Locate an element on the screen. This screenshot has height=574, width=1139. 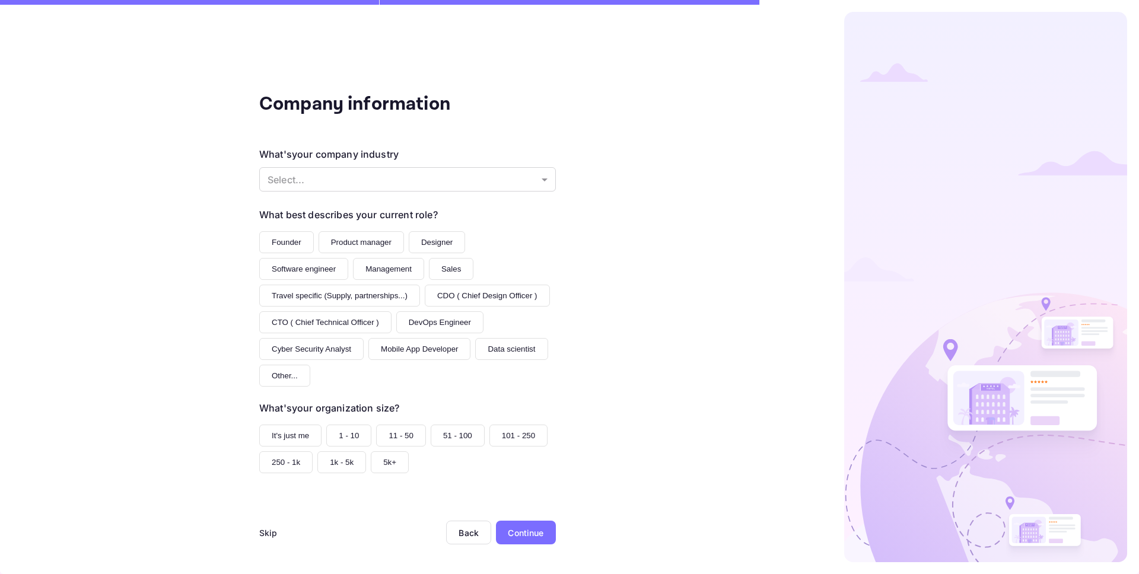
button: Sales is located at coordinates (451, 269).